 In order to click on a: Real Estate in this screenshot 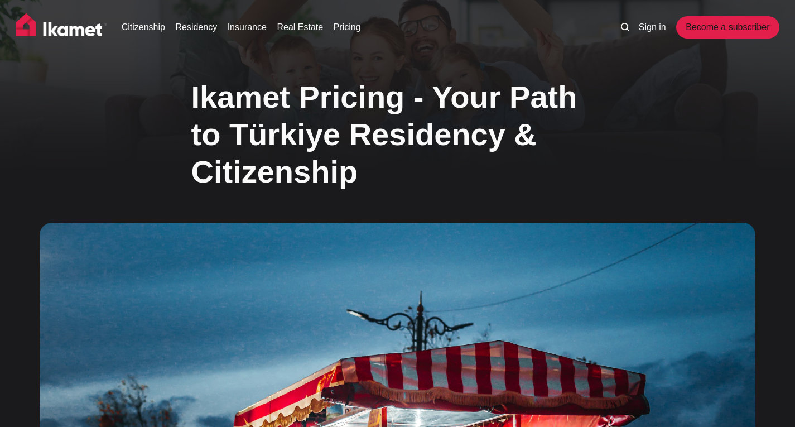, I will do `click(299, 27)`.